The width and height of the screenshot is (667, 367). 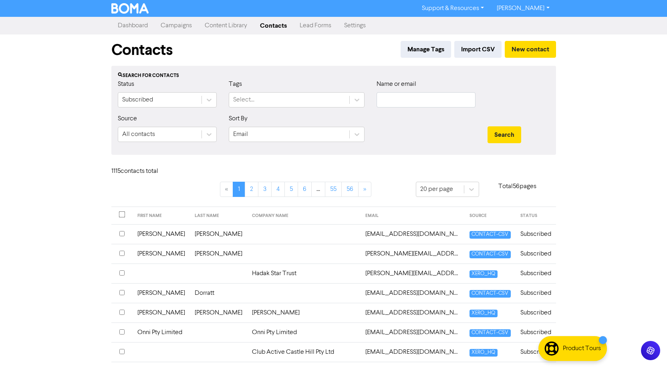 What do you see at coordinates (334, 76) in the screenshot?
I see `div: Search for contacts` at bounding box center [334, 76].